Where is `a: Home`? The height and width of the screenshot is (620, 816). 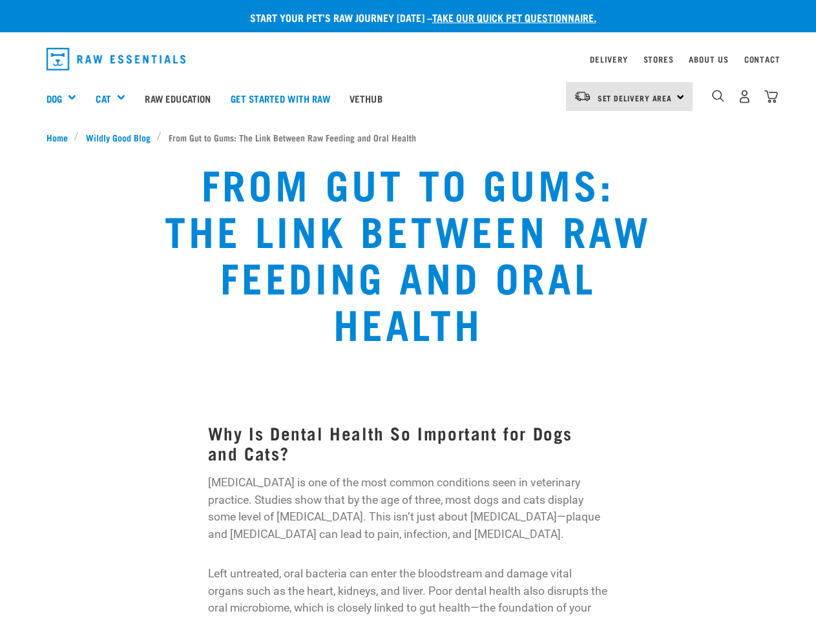
a: Home is located at coordinates (61, 137).